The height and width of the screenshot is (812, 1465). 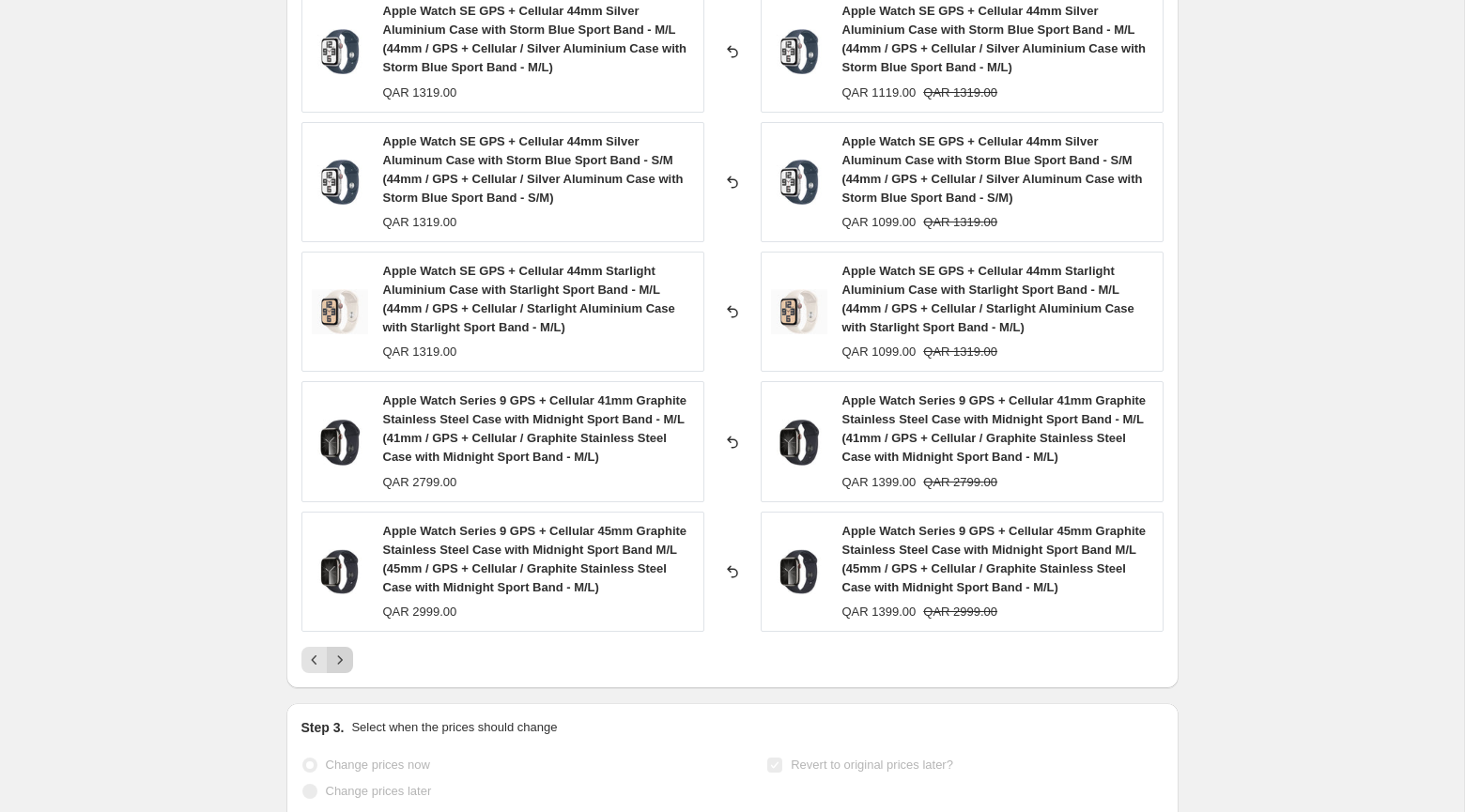 What do you see at coordinates (960, 482) in the screenshot?
I see `strike: QAR 2799.00` at bounding box center [960, 482].